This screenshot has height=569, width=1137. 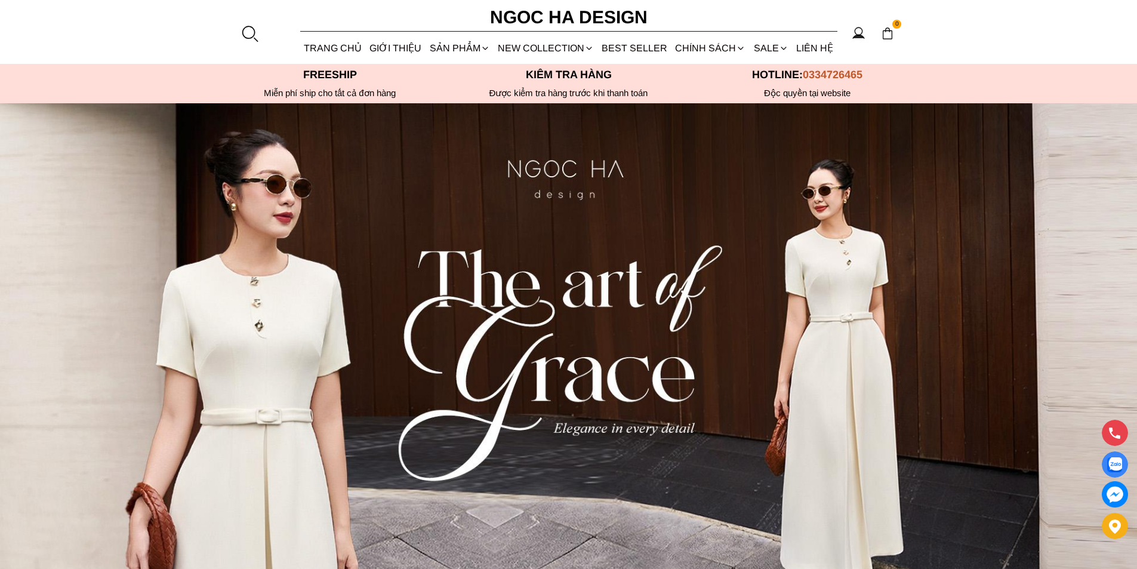 I want to click on div: SẢN PHẨM, so click(x=460, y=48).